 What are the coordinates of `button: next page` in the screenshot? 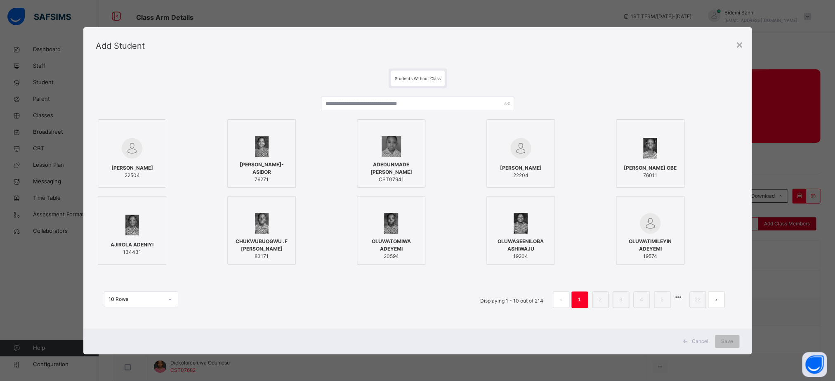 It's located at (716, 299).